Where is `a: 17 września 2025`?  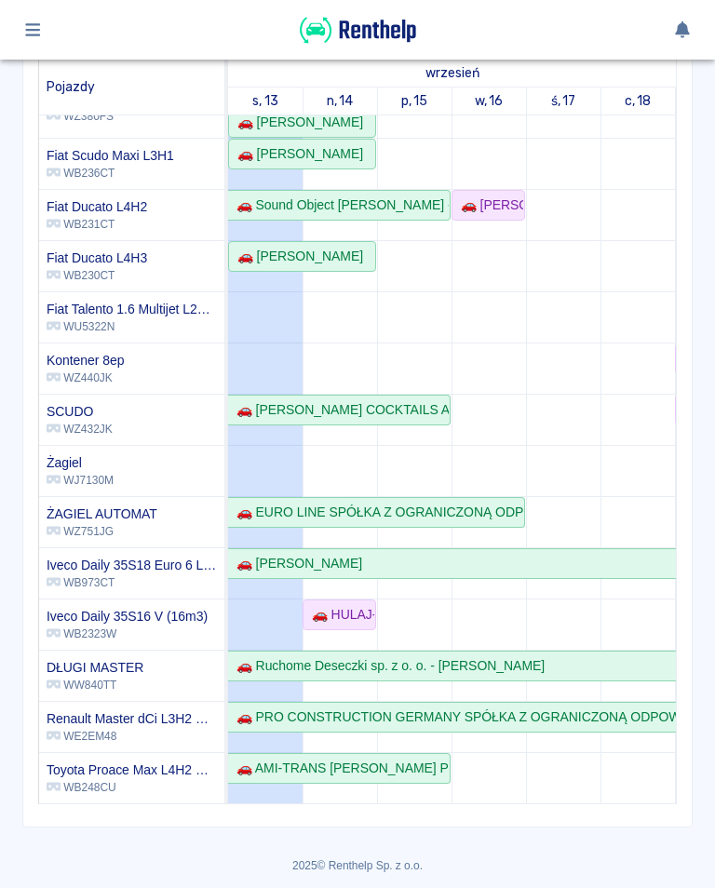
a: 17 września 2025 is located at coordinates (563, 101).